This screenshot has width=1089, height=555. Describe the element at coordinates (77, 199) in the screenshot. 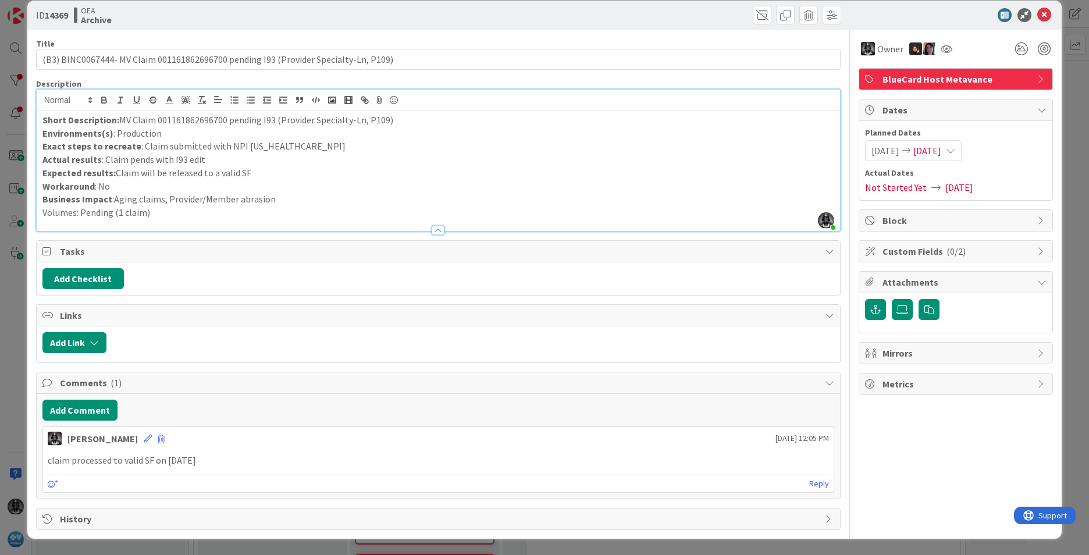

I see `strong: Business Impact` at that location.